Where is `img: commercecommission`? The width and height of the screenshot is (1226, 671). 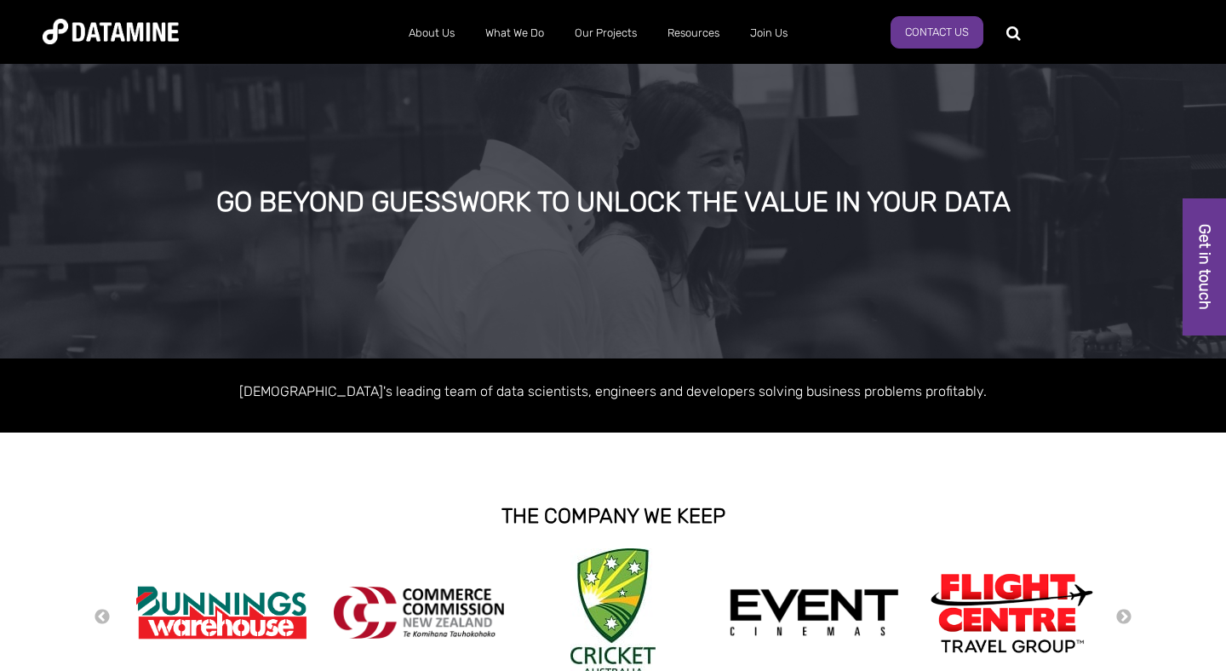
img: commercecommission is located at coordinates (419, 612).